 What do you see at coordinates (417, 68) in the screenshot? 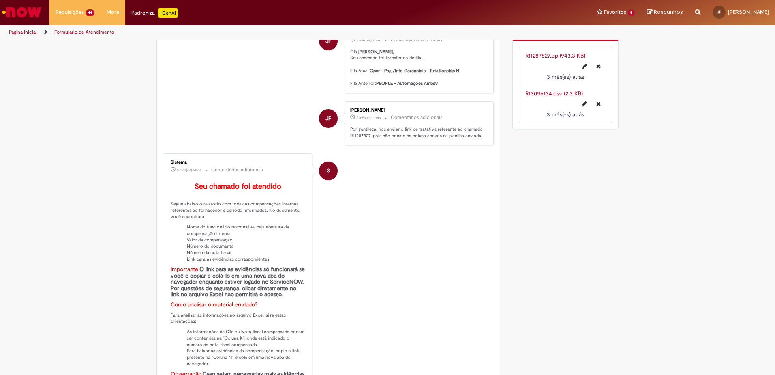
I see `p: Olá, , Seu chamado foi transferido de fila. Fila Atual: Fila Anterior:` at bounding box center [417, 68].